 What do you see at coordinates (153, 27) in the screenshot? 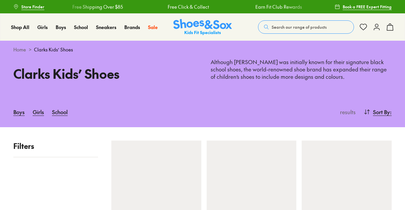
I see `span: Sale` at bounding box center [153, 27].